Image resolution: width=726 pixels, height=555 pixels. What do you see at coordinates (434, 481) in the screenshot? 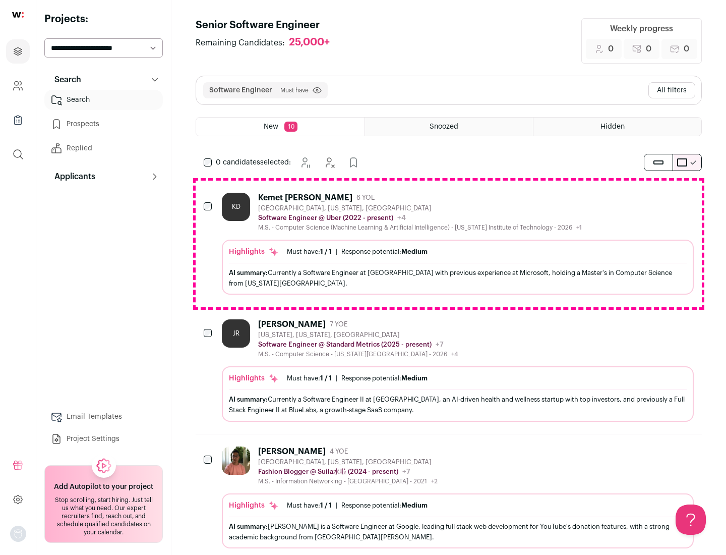
I see `span: +2` at bounding box center [434, 481].